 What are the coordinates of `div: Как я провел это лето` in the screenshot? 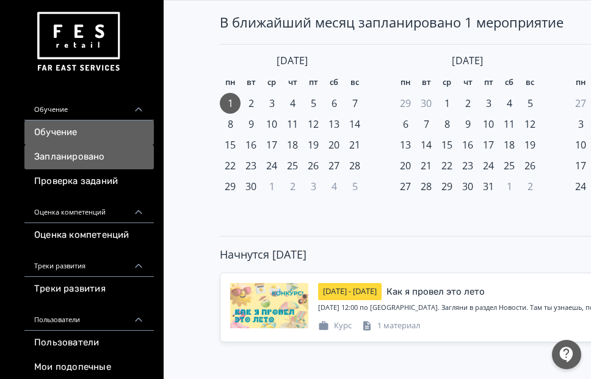 It's located at (435, 291).